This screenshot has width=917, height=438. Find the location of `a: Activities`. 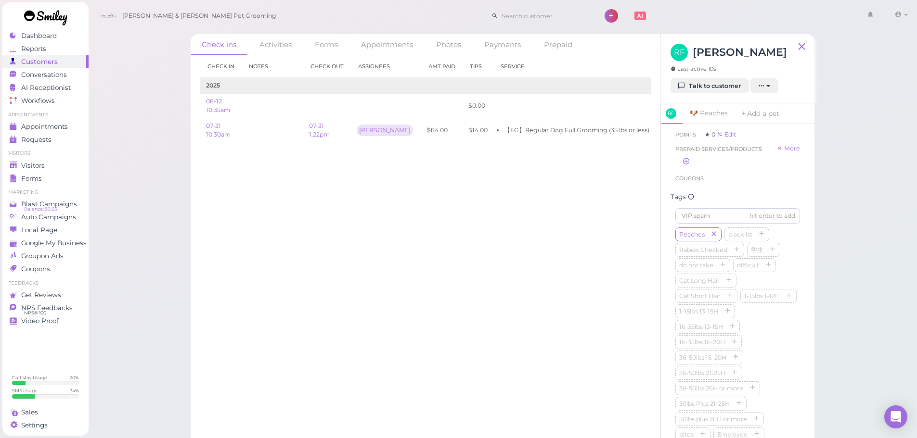

a: Activities is located at coordinates (275, 44).